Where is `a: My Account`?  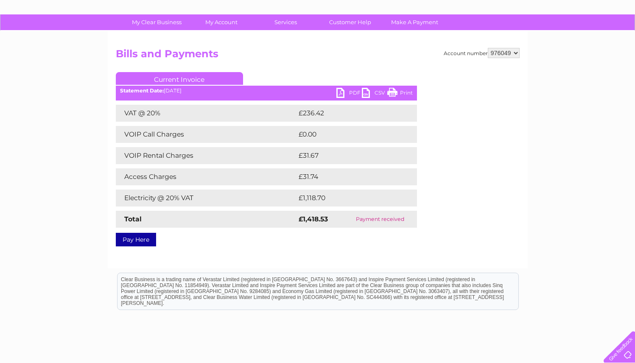 a: My Account is located at coordinates (221, 22).